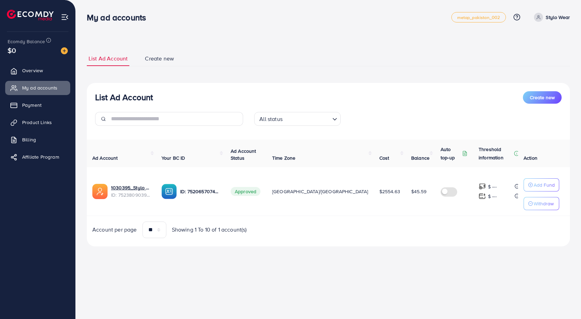 The width and height of the screenshot is (581, 319). I want to click on span: Balance, so click(420, 158).